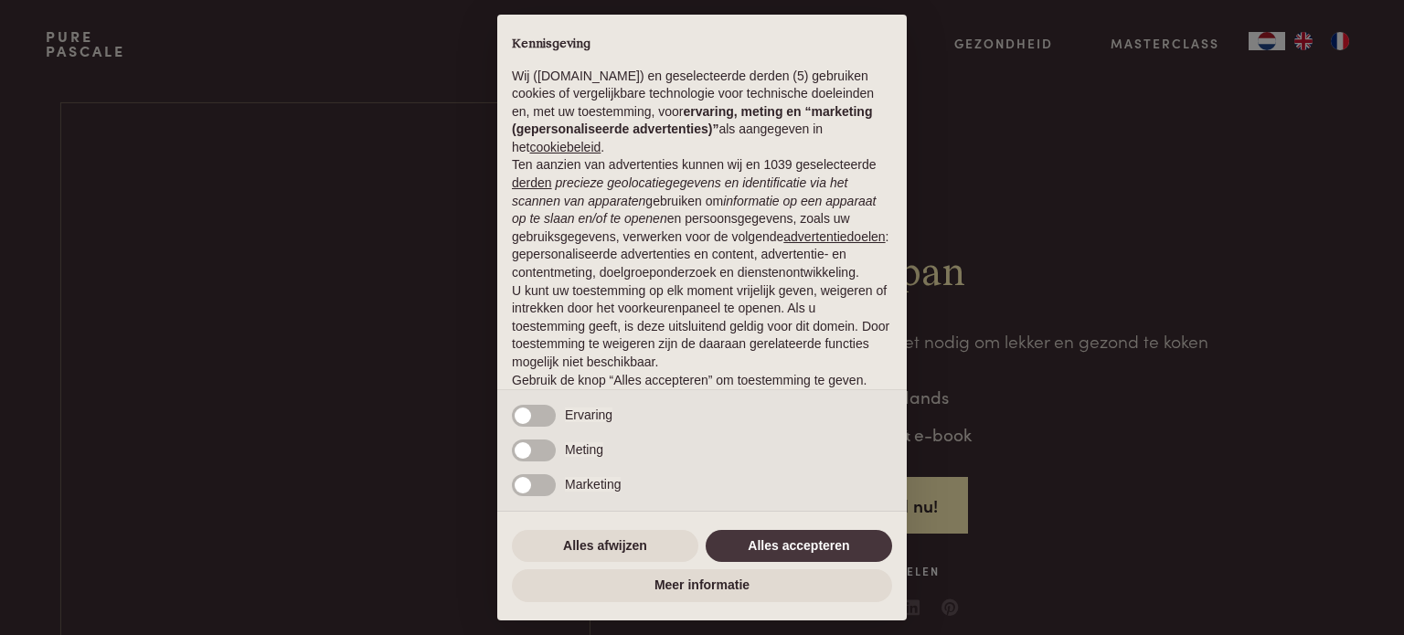 This screenshot has height=635, width=1404. I want to click on p: Ten aanzien van advertenties kunnen wij en 1039 geselecteerde gebruiken om en persoonsgegevens, z..., so click(702, 218).